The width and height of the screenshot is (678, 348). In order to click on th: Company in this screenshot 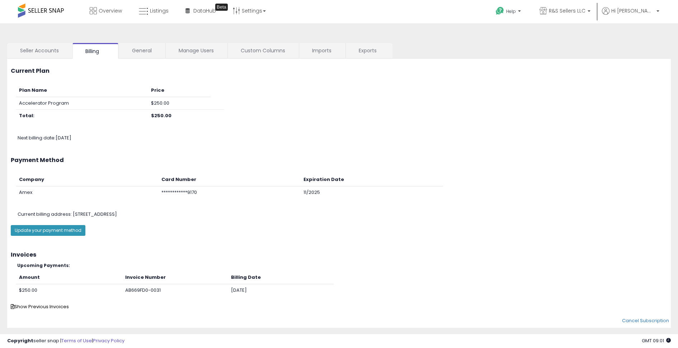, I will do `click(87, 180)`.